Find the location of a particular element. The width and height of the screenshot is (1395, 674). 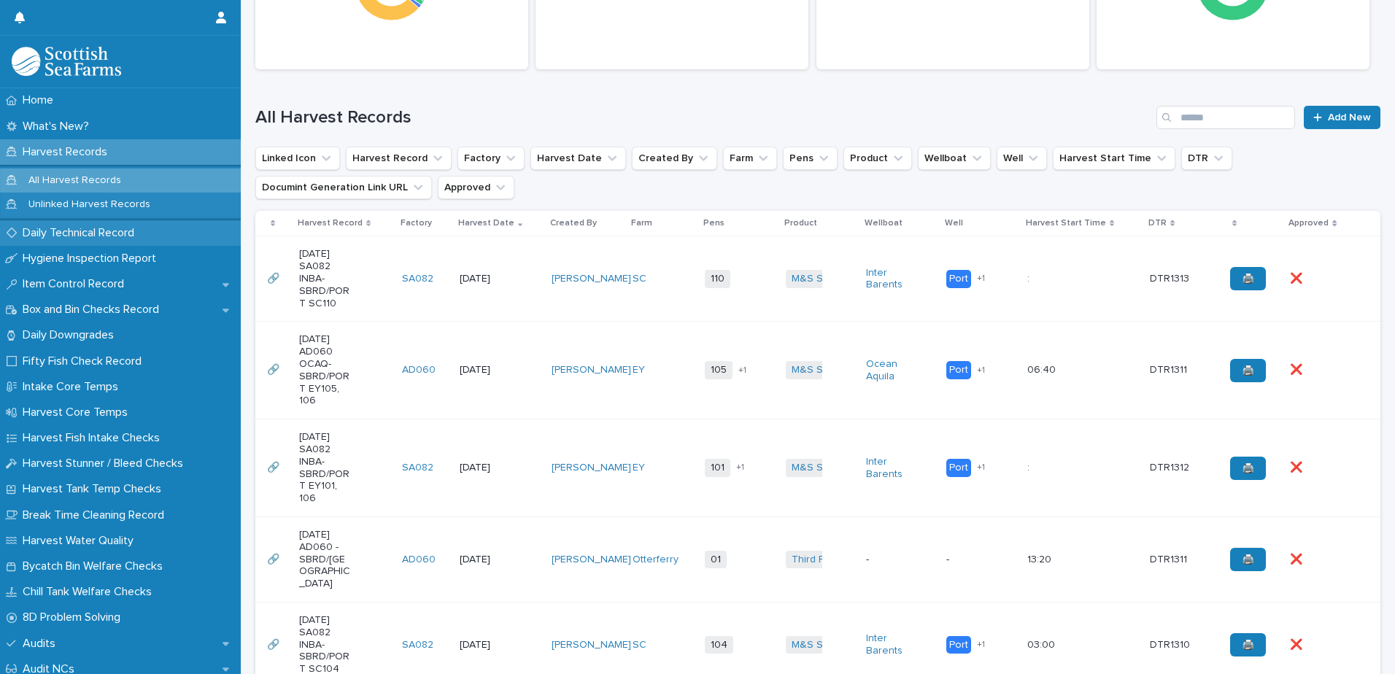

p: Box and Bin Checks Record is located at coordinates (93, 309).